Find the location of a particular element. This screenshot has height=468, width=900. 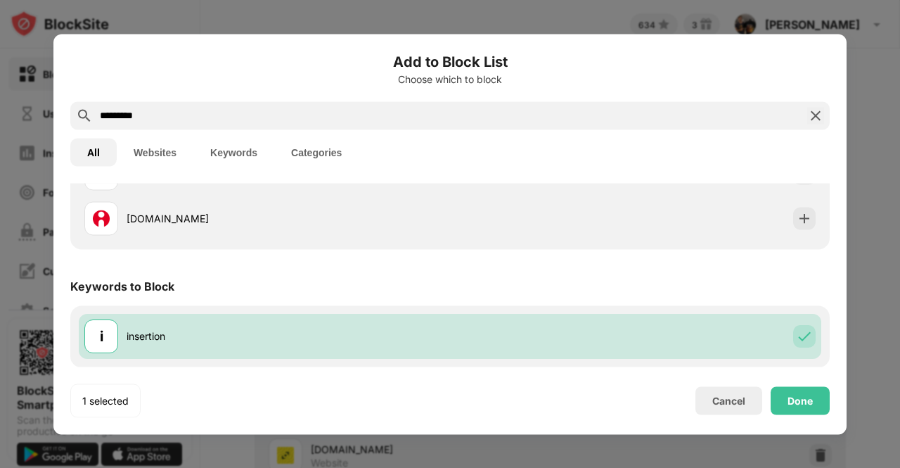

h6: Add to Block List is located at coordinates (450, 61).